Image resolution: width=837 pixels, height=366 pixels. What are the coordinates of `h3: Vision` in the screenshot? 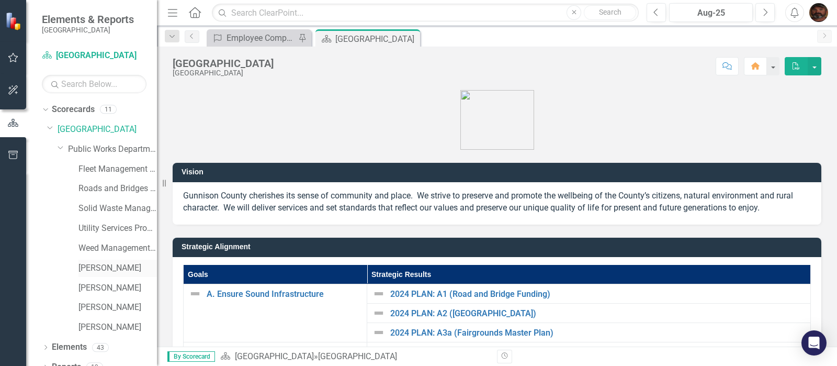 It's located at (499, 172).